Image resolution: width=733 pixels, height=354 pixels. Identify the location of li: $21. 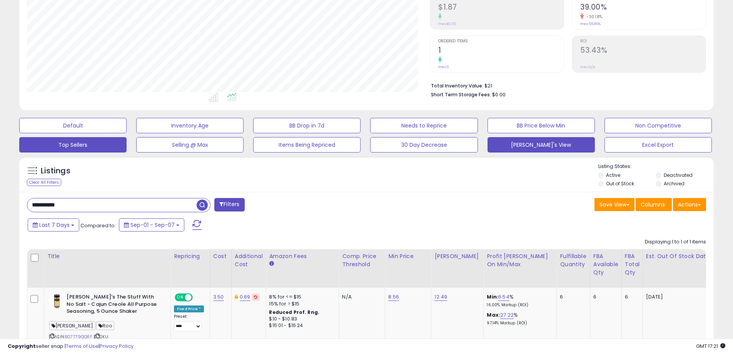
(566, 85).